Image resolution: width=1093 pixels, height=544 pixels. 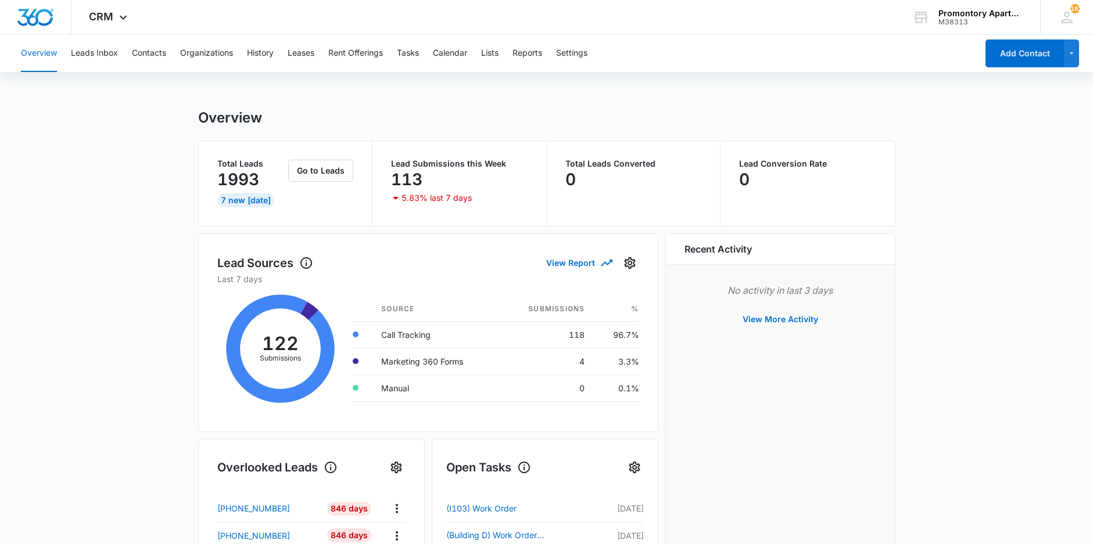 I want to click on h1: Overview, so click(x=230, y=118).